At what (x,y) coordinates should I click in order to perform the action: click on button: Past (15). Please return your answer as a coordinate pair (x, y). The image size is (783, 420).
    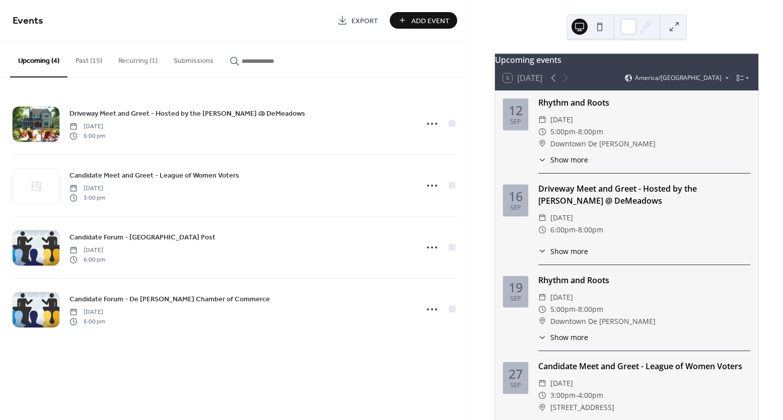
    Looking at the image, I should click on (89, 58).